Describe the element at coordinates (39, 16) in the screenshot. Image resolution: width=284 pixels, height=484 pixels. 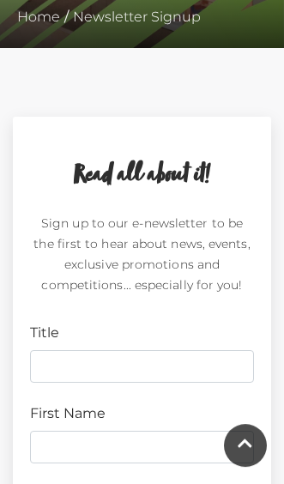
I see `a: Home` at that location.